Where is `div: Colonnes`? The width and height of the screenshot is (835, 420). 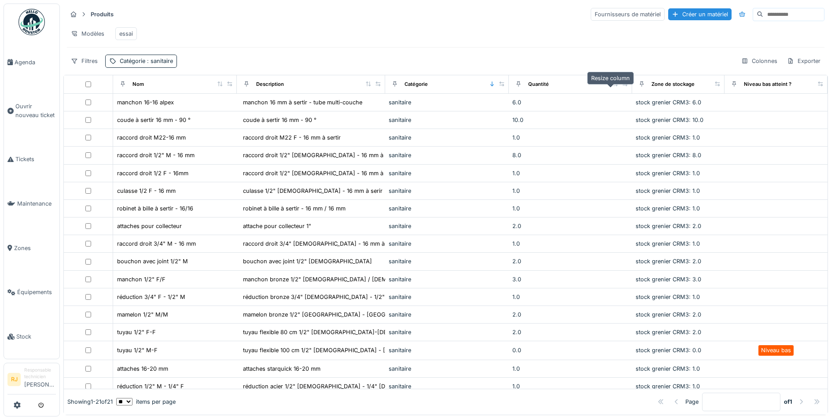 div: Colonnes is located at coordinates (760, 61).